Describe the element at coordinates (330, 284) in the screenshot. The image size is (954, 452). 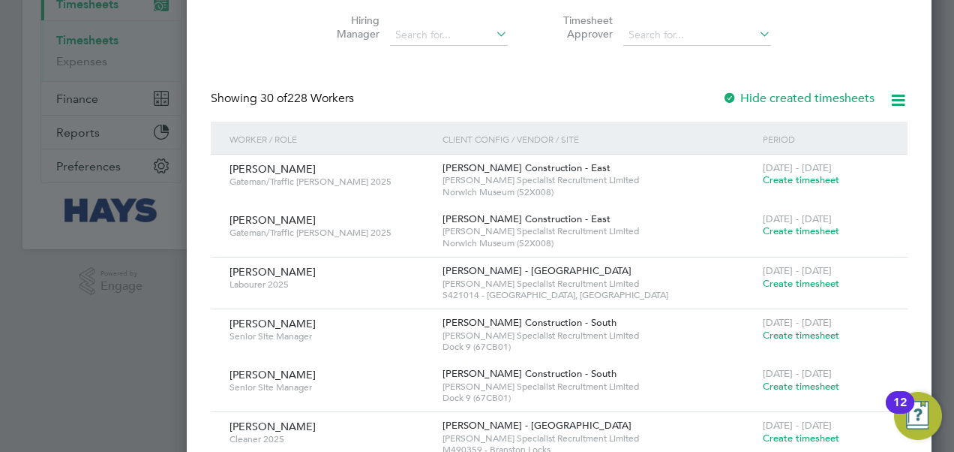
I see `span: Labourer 2025` at that location.